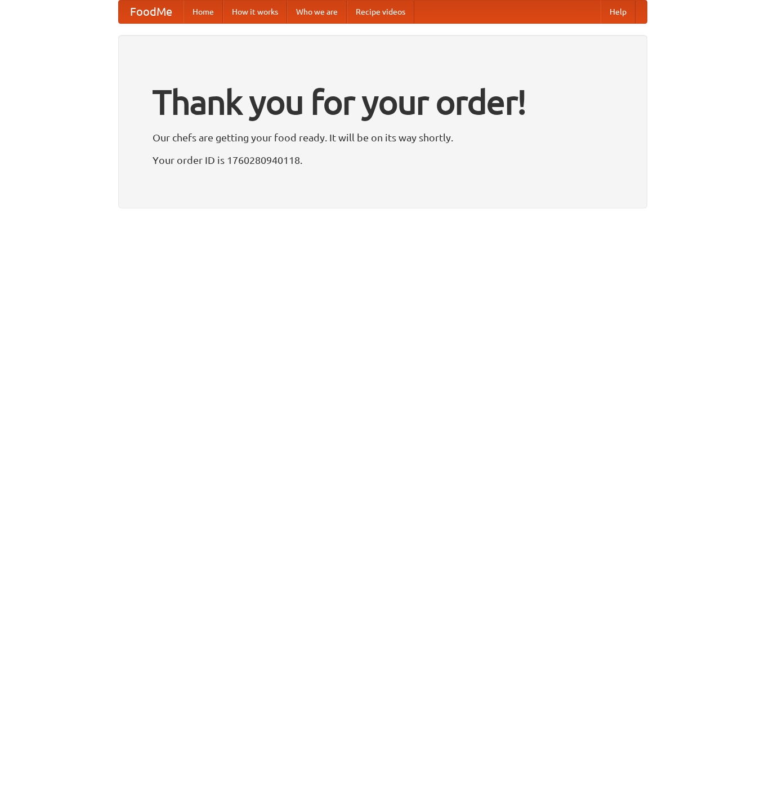 This screenshot has height=797, width=765. I want to click on p: Your order ID is 1760280940118., so click(383, 160).